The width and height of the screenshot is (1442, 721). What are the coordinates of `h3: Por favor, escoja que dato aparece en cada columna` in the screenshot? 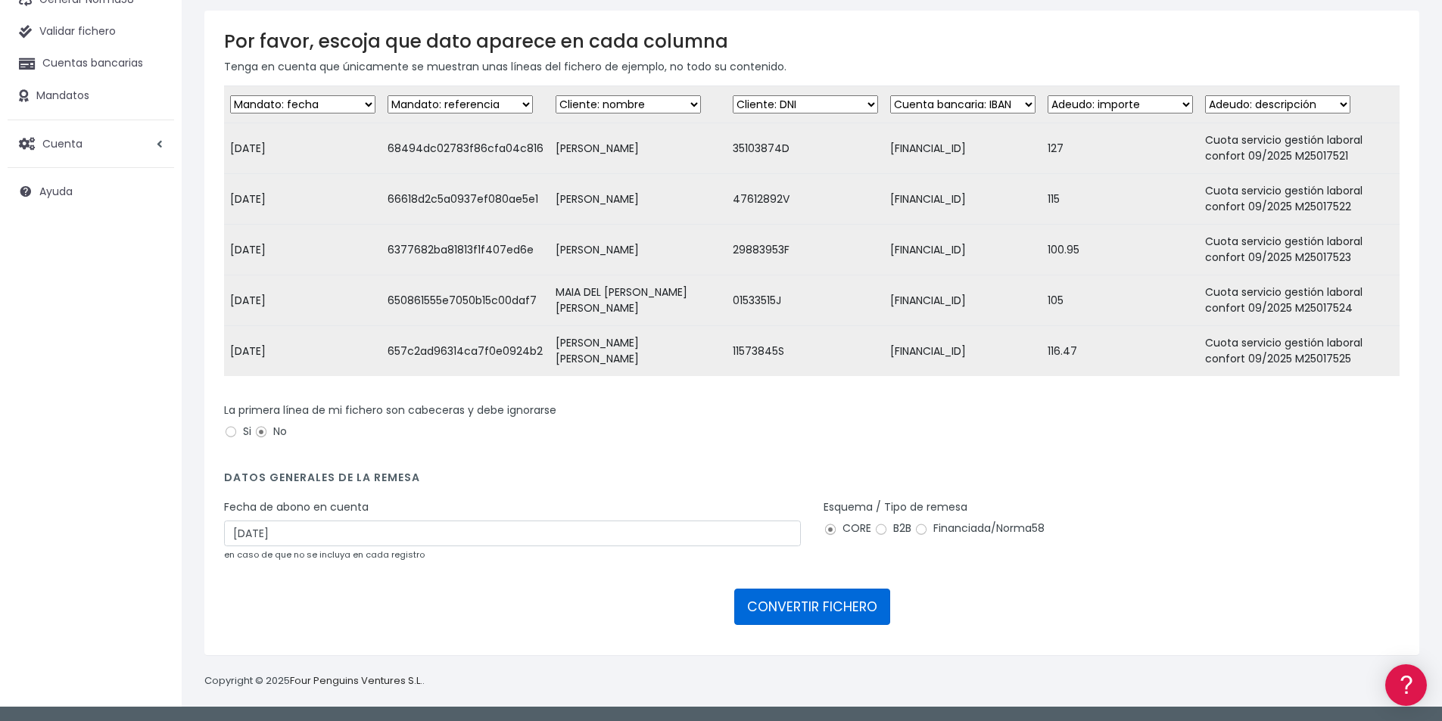 It's located at (811, 41).